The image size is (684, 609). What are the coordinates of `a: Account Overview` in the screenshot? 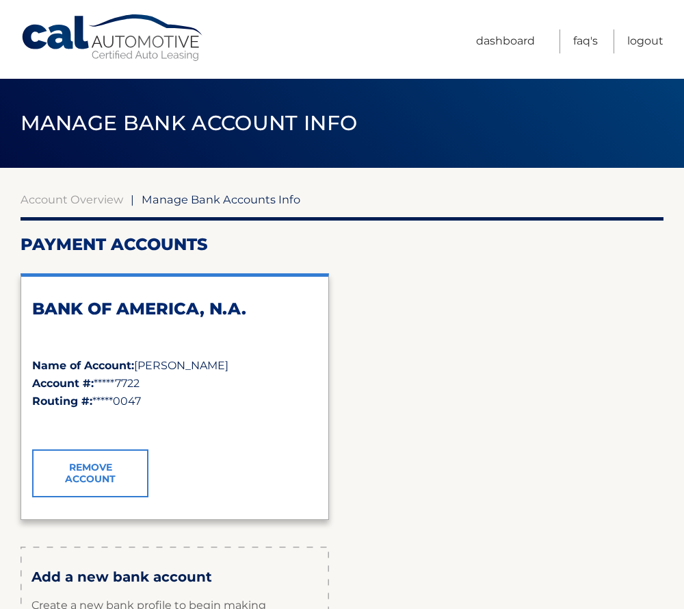 It's located at (72, 199).